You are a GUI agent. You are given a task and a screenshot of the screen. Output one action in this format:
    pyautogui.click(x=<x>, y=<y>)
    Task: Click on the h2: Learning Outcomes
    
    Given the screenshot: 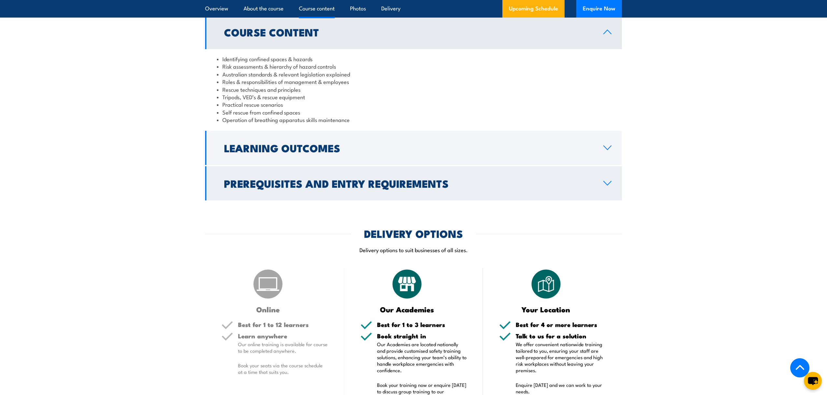 What is the action you would take?
    pyautogui.click(x=408, y=148)
    